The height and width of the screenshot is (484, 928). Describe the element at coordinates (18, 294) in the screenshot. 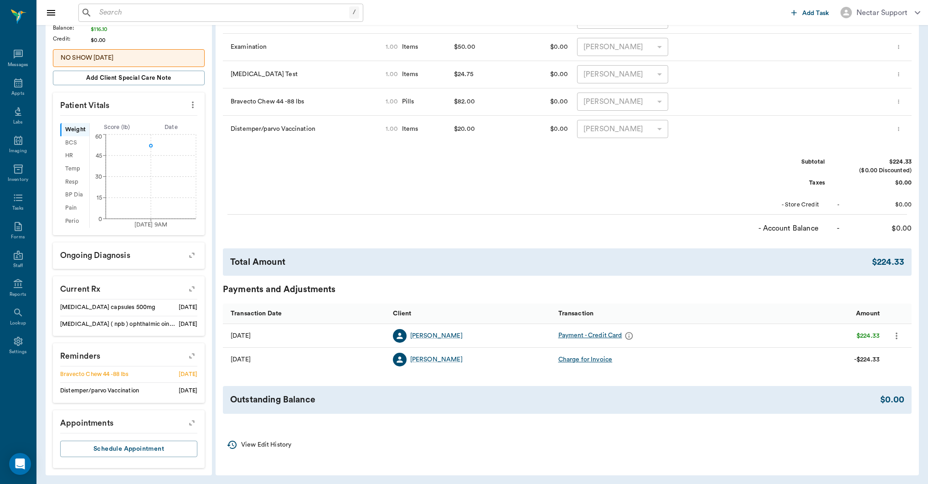

I see `div: Reports` at that location.